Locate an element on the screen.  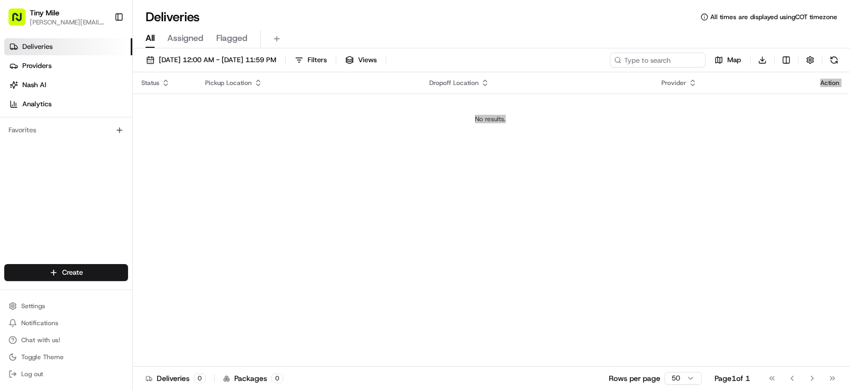
button: Log out is located at coordinates (66, 374).